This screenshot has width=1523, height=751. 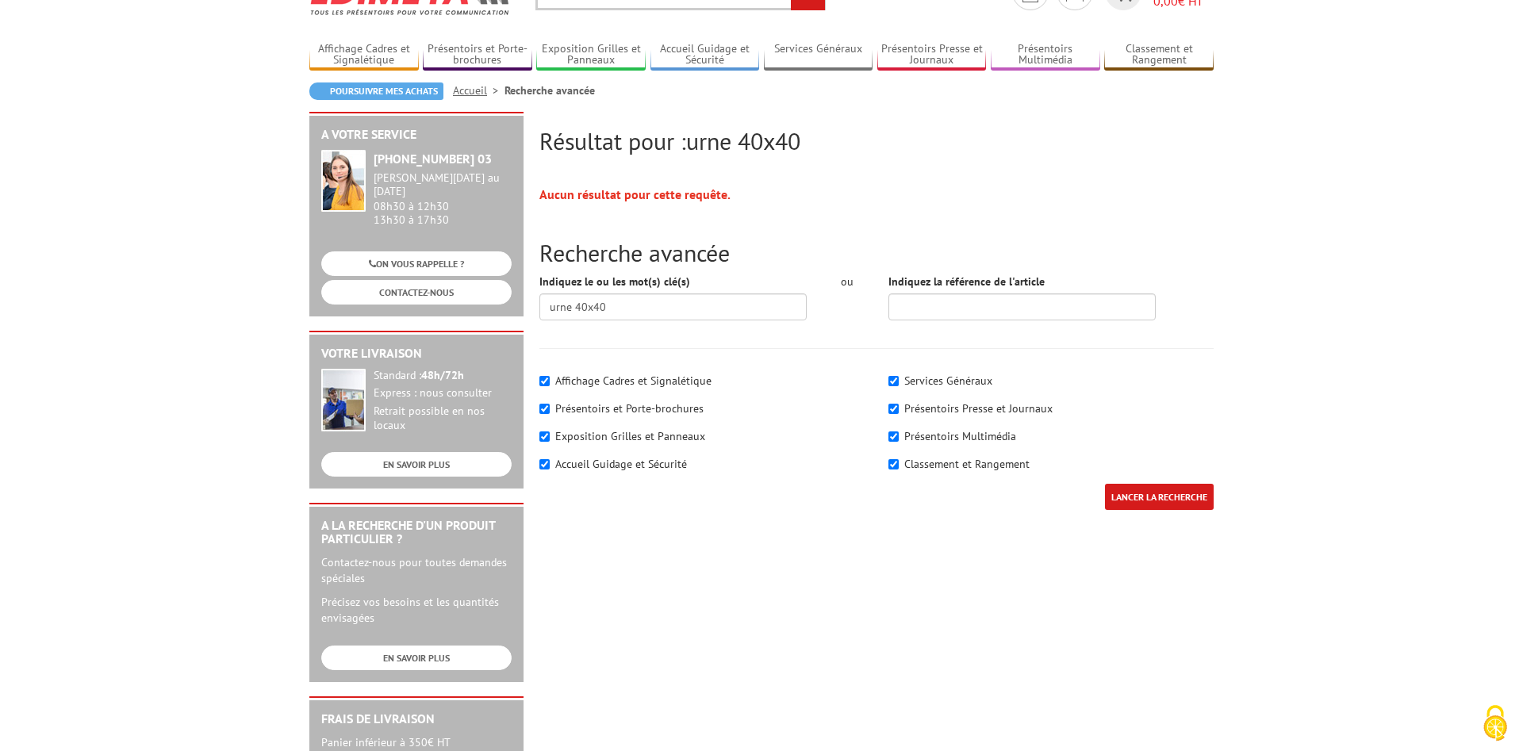 What do you see at coordinates (893, 409) in the screenshot?
I see `input: Présentoirs Presse et Journaux` at bounding box center [893, 409].